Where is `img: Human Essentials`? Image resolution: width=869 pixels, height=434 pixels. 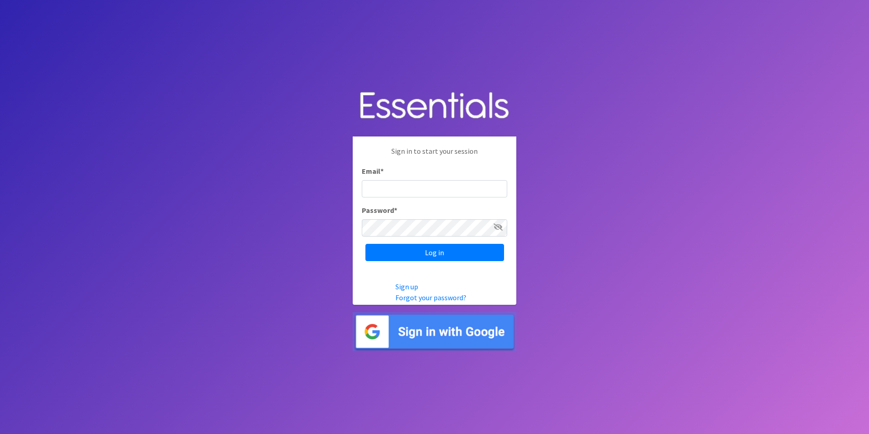
img: Human Essentials is located at coordinates (435, 106).